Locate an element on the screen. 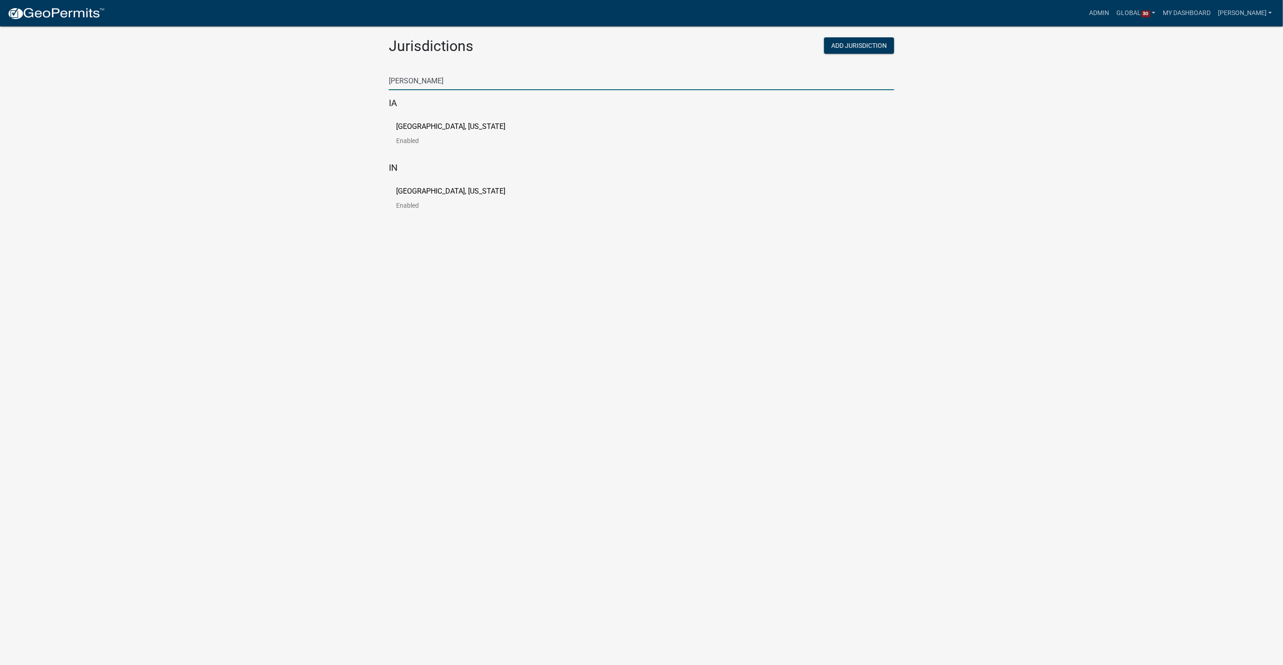 The image size is (1283, 665). a: Admin is located at coordinates (1100, 13).